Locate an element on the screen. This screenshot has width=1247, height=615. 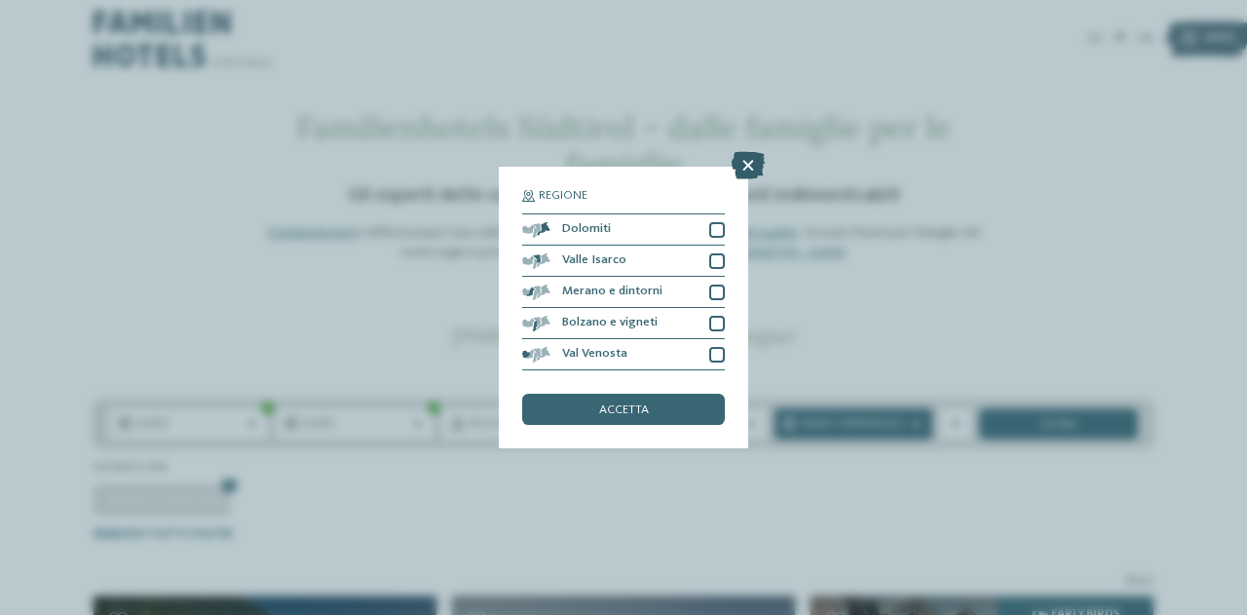
span: Valle Isarco is located at coordinates (594, 260).